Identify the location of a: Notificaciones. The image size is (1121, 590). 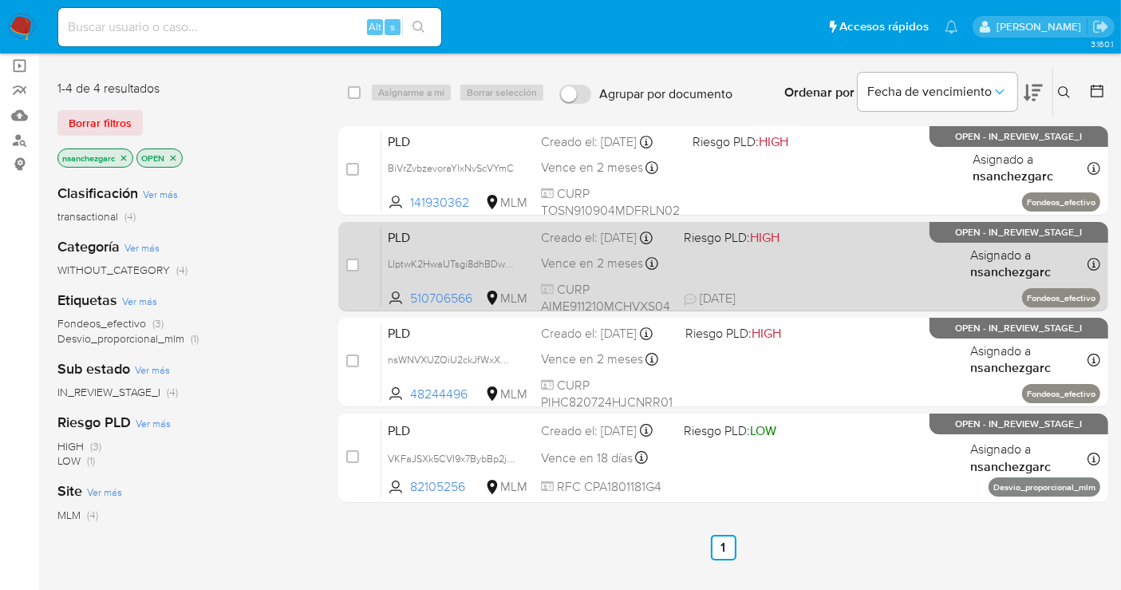
(951, 26).